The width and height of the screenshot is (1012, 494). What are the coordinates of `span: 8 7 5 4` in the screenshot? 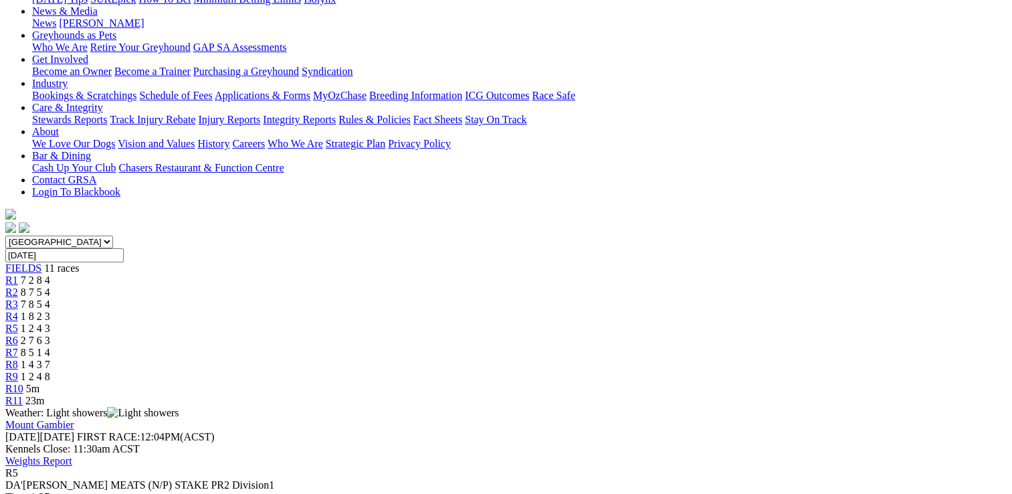 It's located at (35, 292).